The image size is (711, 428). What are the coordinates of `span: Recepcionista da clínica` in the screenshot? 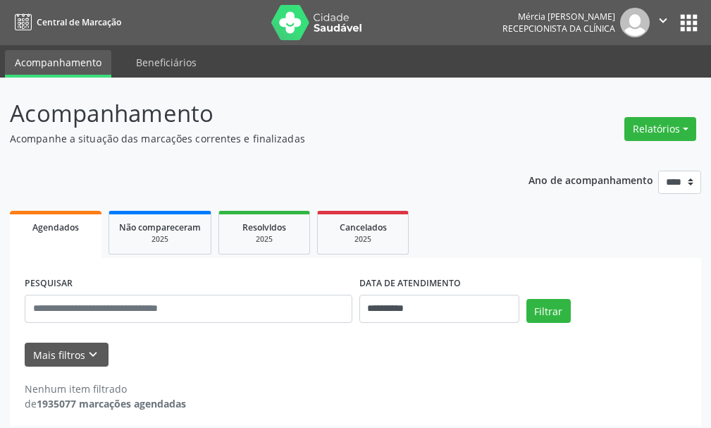 It's located at (559, 28).